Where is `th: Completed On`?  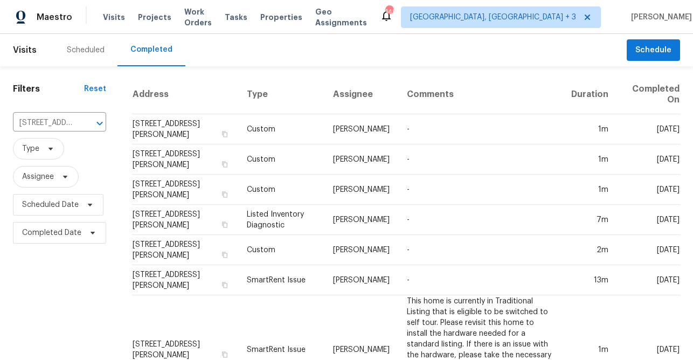 th: Completed On is located at coordinates (648, 94).